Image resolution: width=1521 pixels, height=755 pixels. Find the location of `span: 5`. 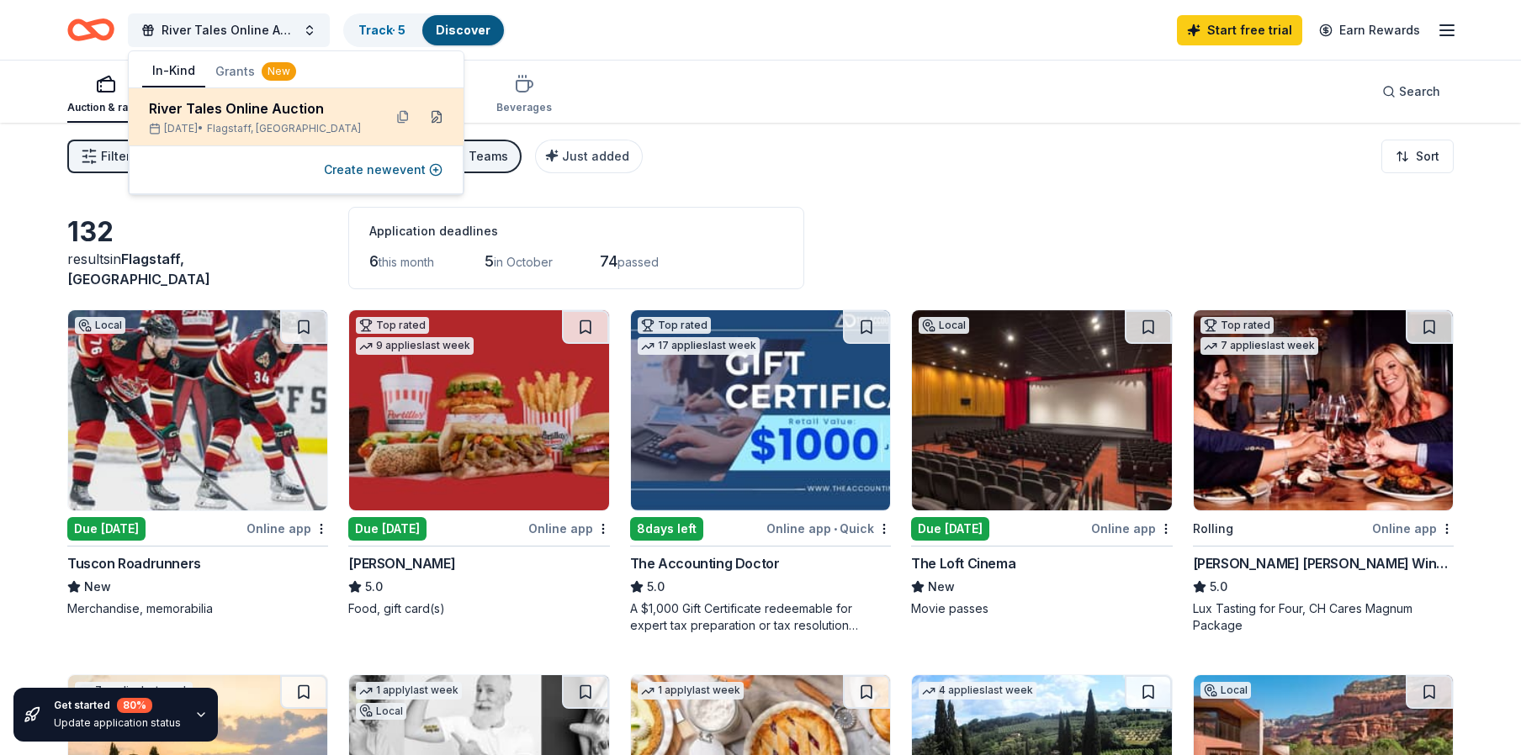

span: 5 is located at coordinates (489, 261).